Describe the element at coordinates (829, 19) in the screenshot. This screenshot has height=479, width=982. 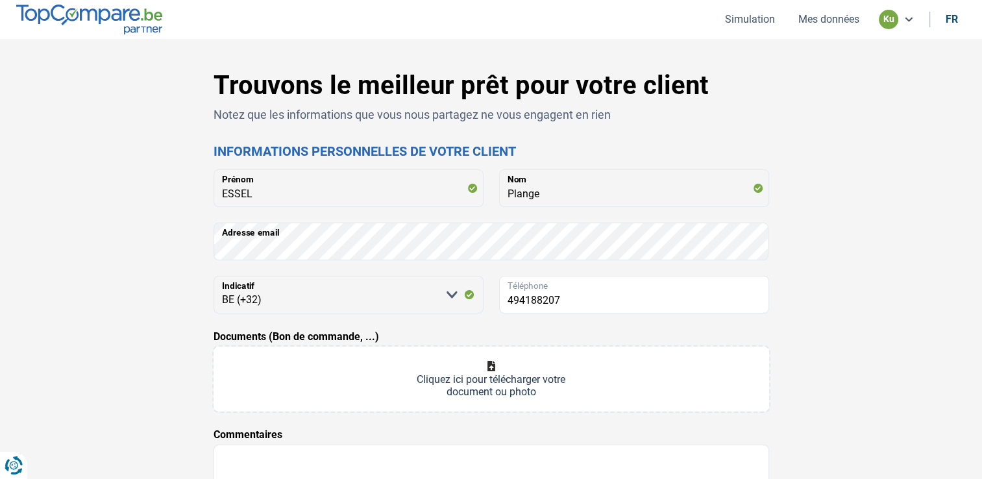
I see `button: Mes données` at that location.